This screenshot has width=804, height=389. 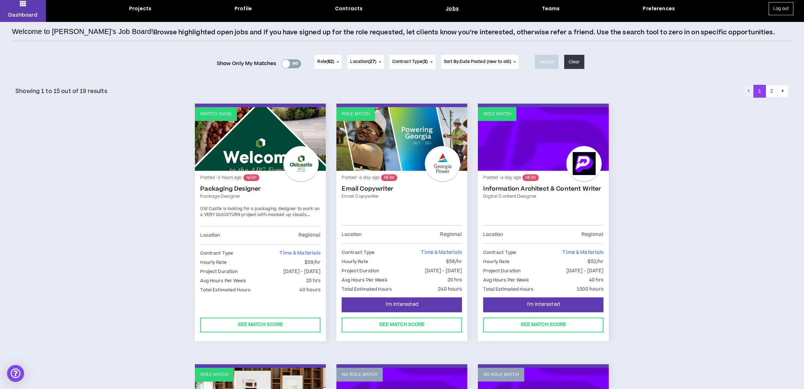 I want to click on button: 1, so click(x=759, y=91).